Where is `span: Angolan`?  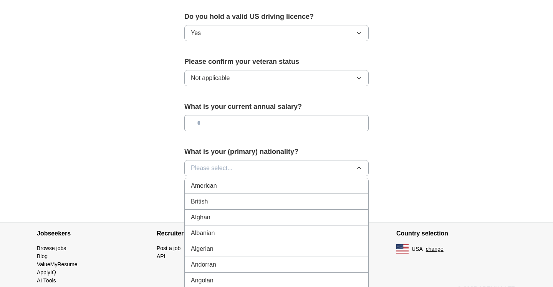
span: Angolan is located at coordinates (202, 280).